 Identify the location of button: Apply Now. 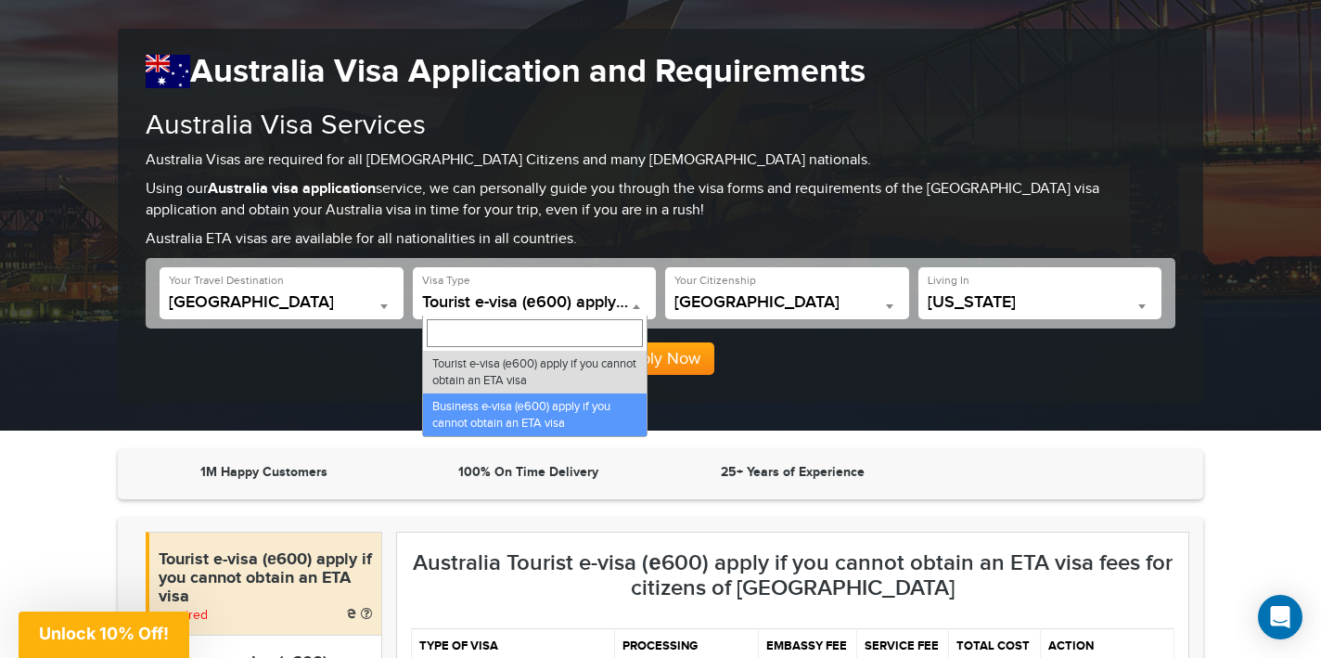
(660, 359).